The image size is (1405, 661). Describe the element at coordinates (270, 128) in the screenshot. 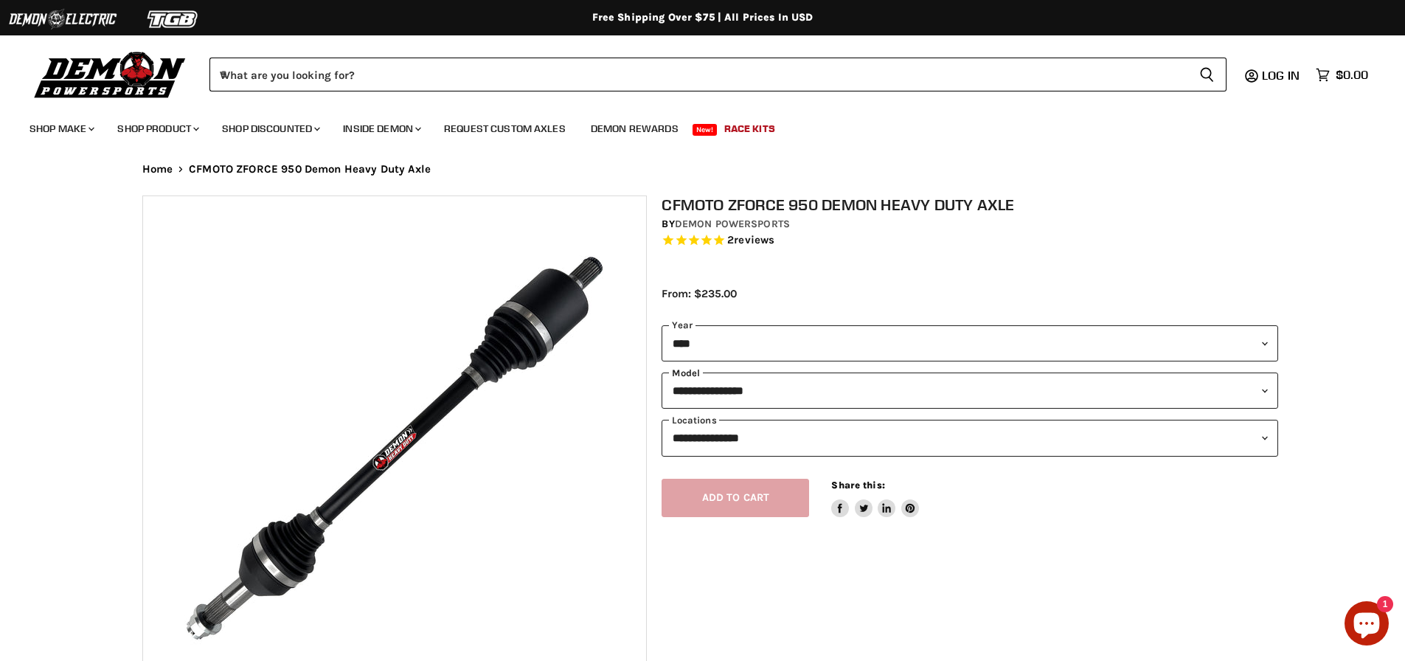

I see `a: Shop Discounted` at that location.